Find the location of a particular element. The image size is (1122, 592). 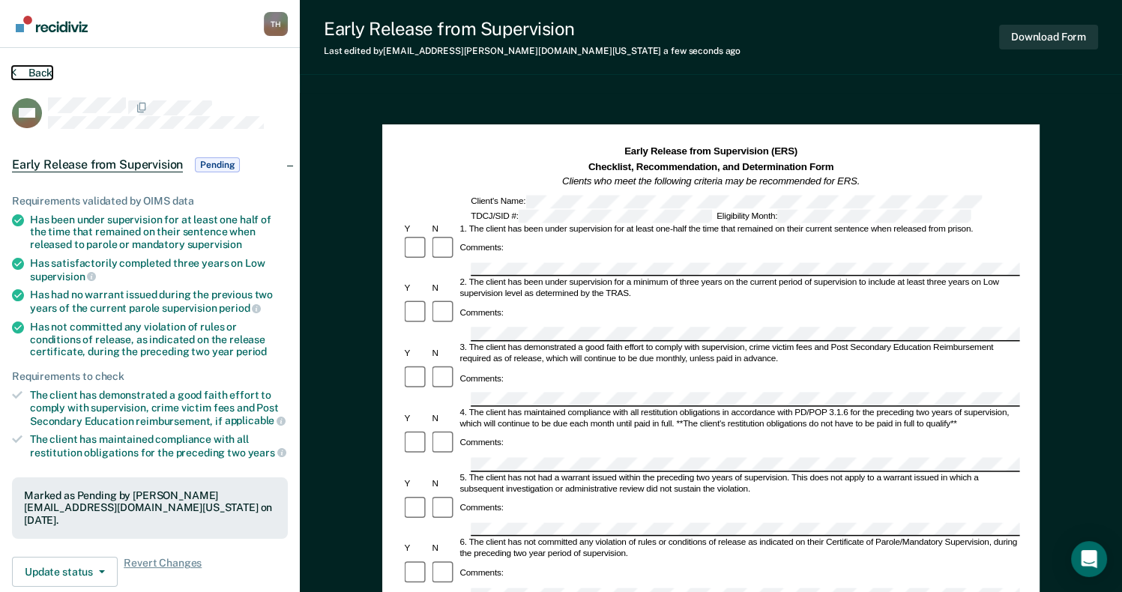

button: Download Form is located at coordinates (1049, 37).